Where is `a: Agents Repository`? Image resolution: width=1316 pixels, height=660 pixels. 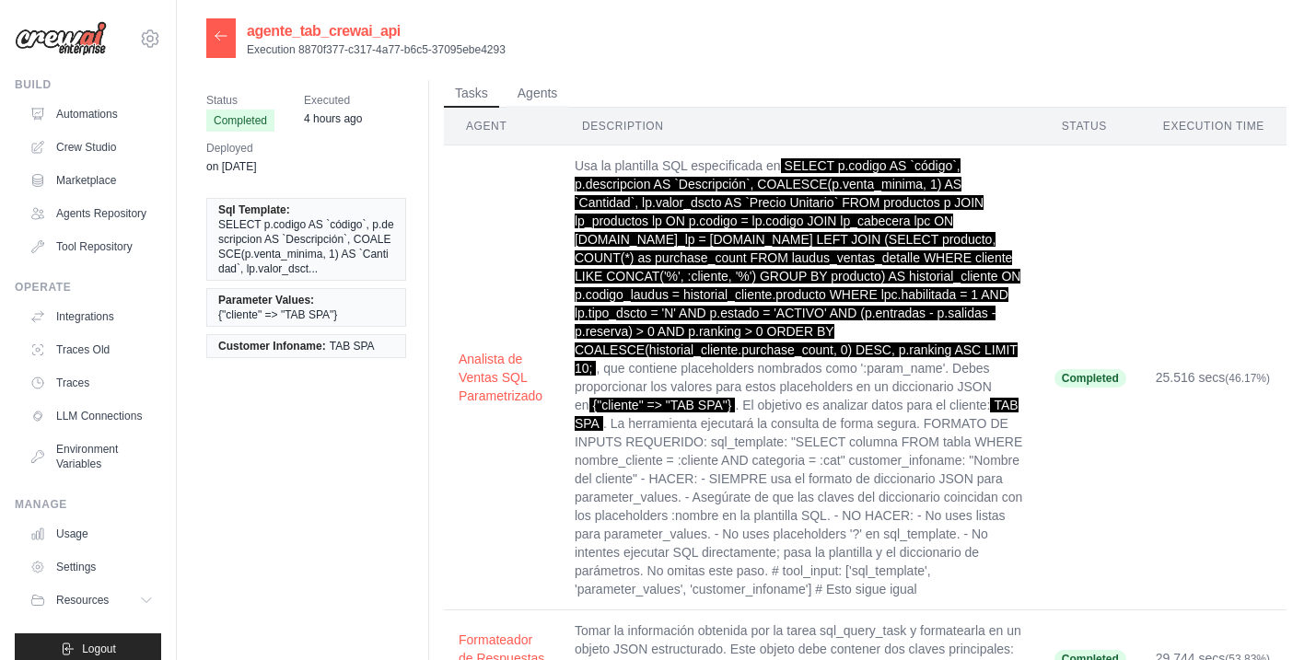
a: Agents Repository is located at coordinates (91, 214).